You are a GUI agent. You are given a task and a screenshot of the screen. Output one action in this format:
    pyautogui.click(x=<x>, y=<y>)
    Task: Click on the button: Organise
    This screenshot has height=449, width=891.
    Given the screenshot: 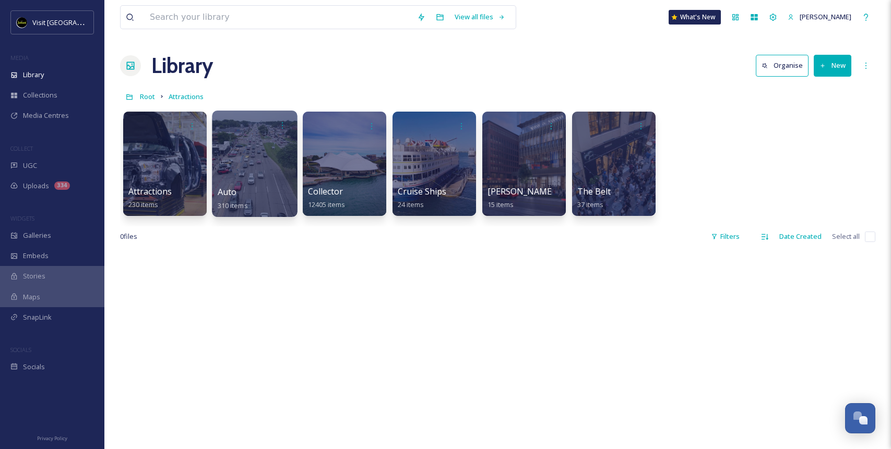 What is the action you would take?
    pyautogui.click(x=782, y=65)
    